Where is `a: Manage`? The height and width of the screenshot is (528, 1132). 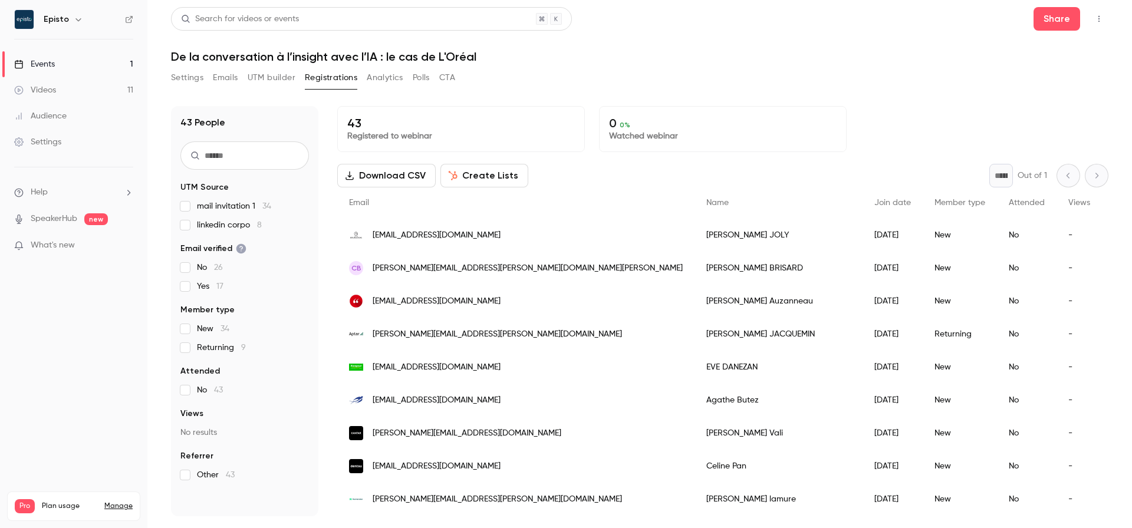 a: Manage is located at coordinates (119, 507).